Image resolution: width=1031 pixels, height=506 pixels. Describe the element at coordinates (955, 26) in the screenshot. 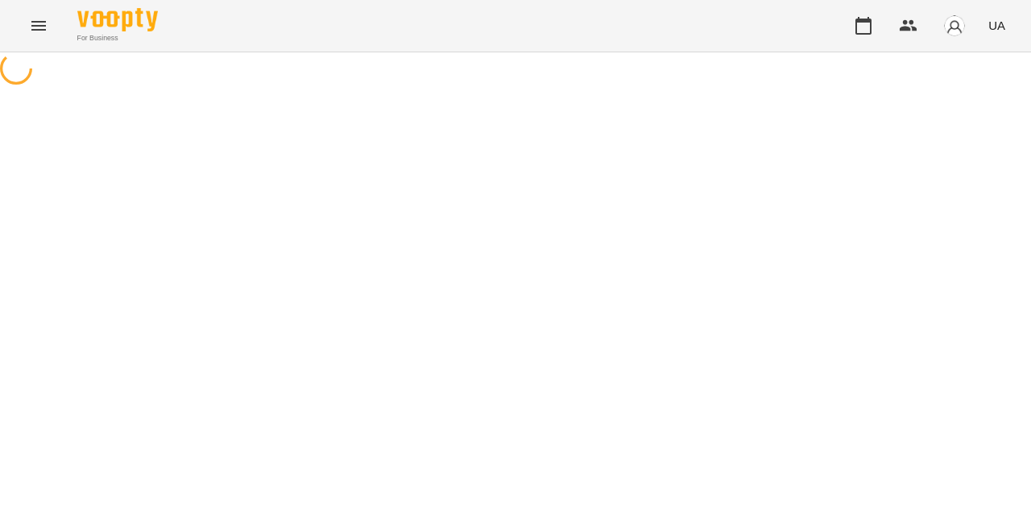

I see `img: avatar_s.png` at that location.